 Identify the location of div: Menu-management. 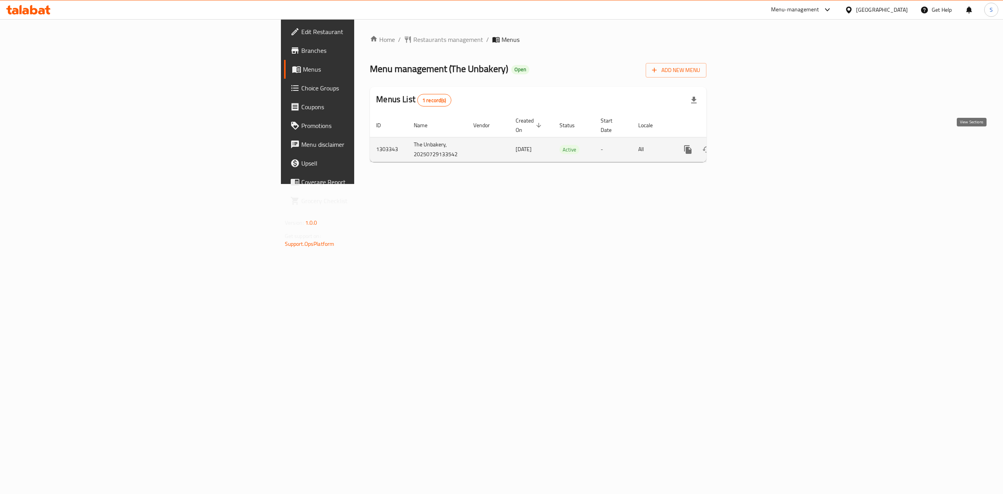
(795, 10).